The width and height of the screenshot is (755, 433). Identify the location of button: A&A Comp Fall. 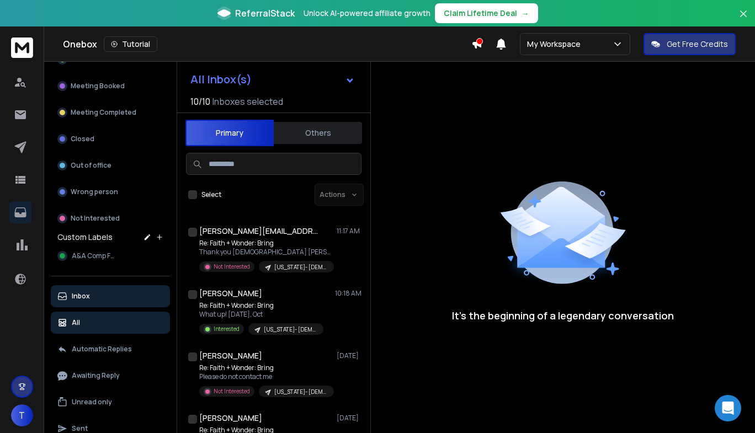
(110, 256).